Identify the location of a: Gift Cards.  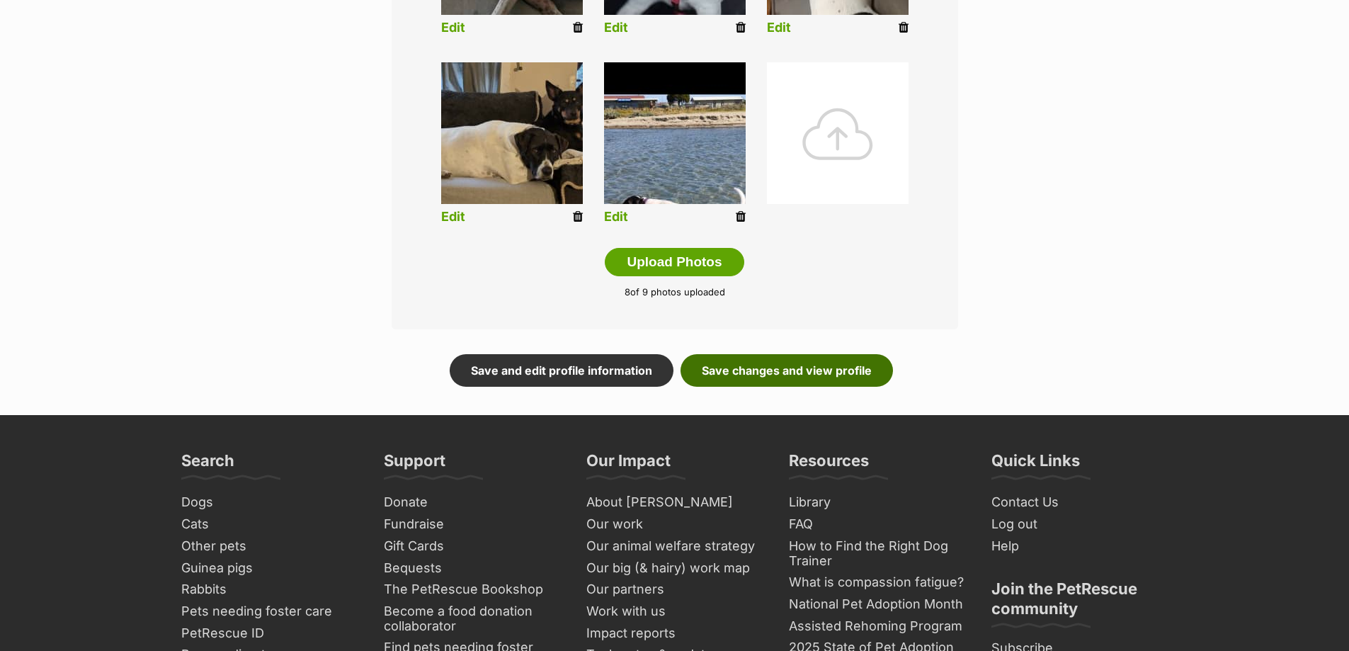
(472, 546).